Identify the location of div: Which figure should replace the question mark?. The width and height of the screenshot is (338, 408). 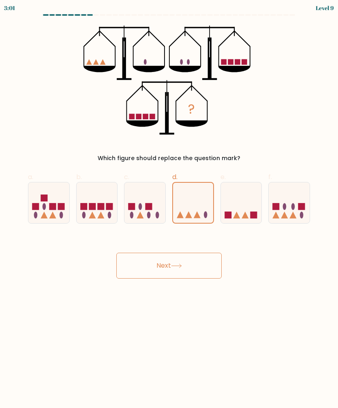
(169, 158).